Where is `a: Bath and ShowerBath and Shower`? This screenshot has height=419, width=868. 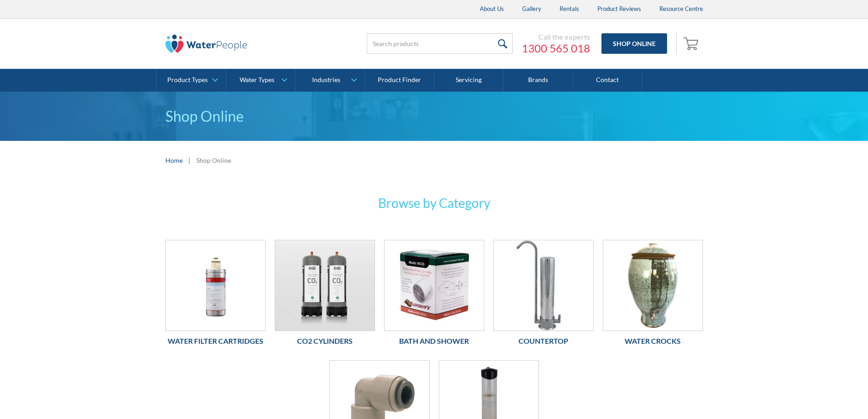
a: Bath and ShowerBath and Shower is located at coordinates (434, 295).